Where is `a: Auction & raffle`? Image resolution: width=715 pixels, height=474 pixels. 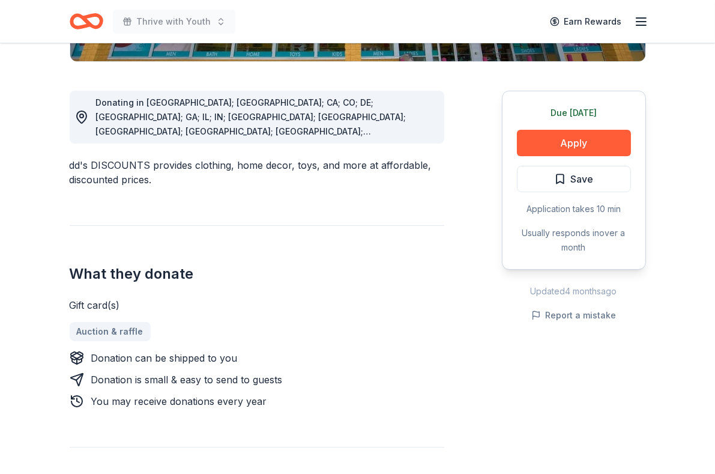 a: Auction & raffle is located at coordinates (110, 331).